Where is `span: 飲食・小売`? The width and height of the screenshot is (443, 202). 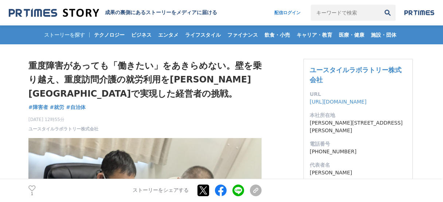
span: 飲食・小売 is located at coordinates (277, 35).